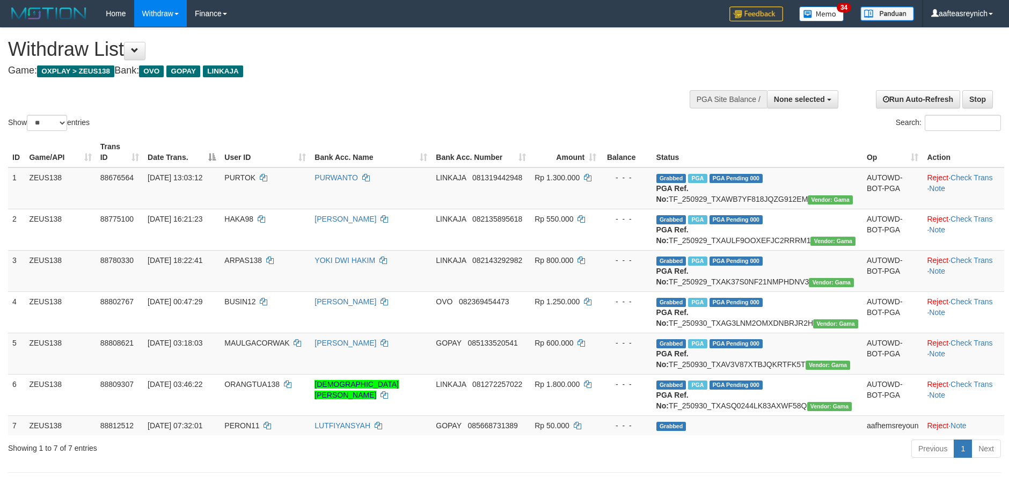 This screenshot has width=1009, height=483. What do you see at coordinates (16, 312) in the screenshot?
I see `td: 4` at bounding box center [16, 312].